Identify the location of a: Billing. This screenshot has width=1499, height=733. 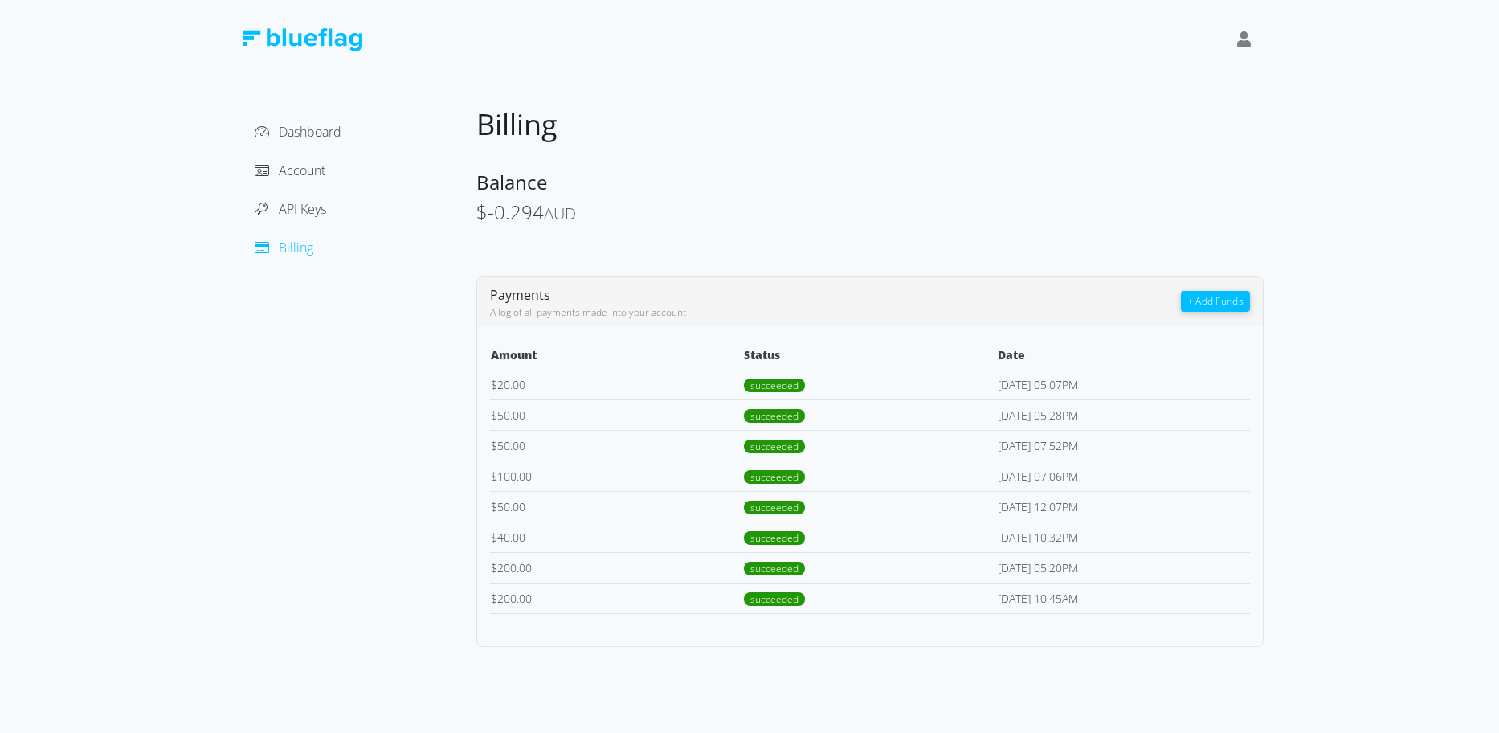
(284, 247).